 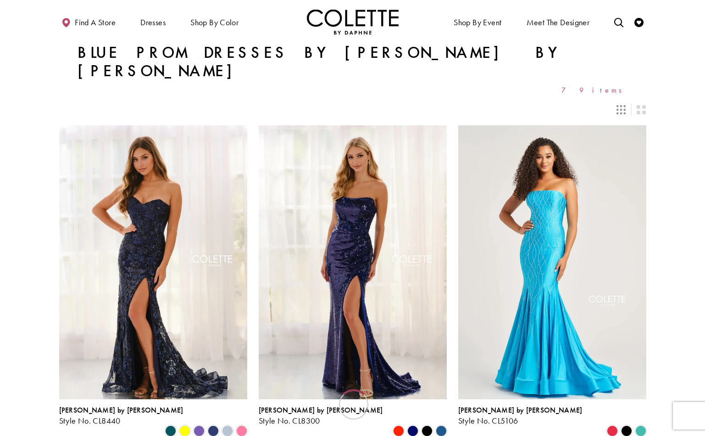 What do you see at coordinates (558, 22) in the screenshot?
I see `a: Meet the designer` at bounding box center [558, 22].